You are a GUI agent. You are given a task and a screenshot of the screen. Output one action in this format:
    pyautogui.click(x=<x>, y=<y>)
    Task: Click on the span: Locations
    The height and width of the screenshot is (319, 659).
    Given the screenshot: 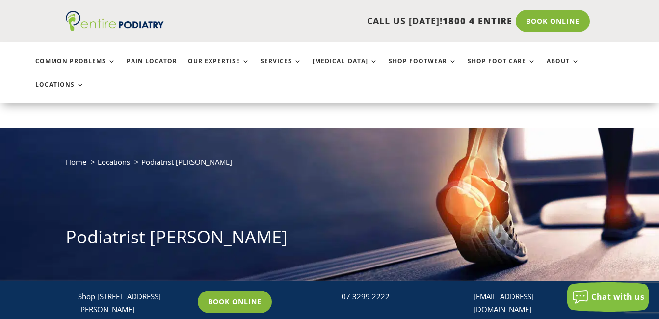 What is the action you would take?
    pyautogui.click(x=114, y=162)
    